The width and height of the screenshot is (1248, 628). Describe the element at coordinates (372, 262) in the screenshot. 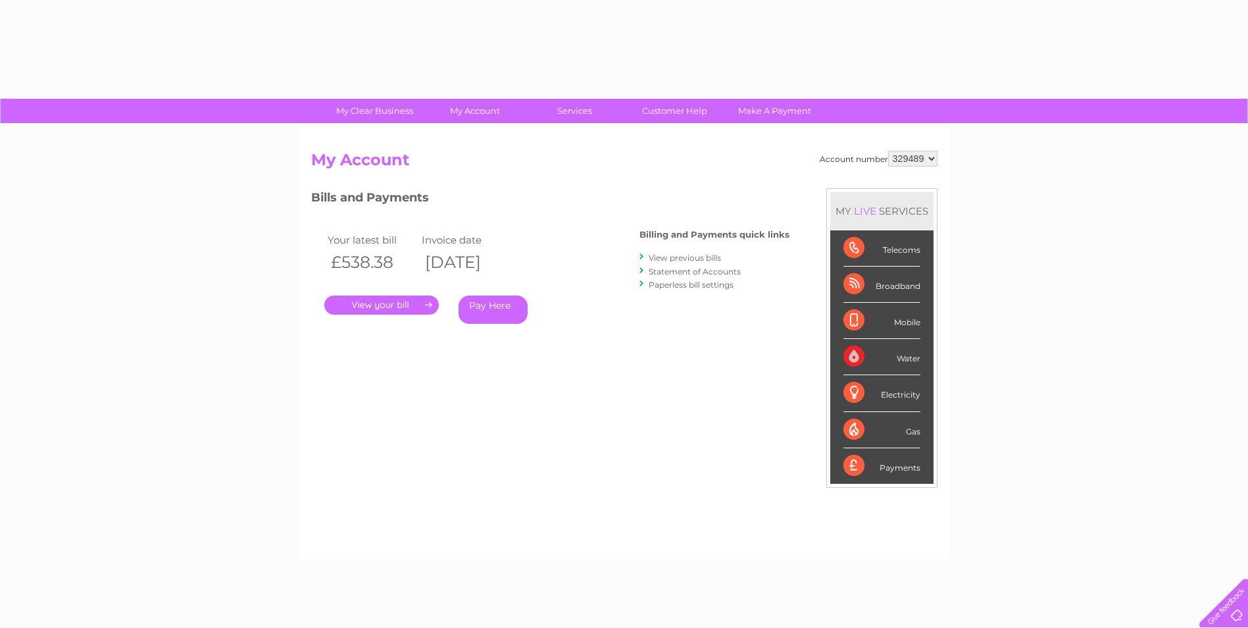

I see `th: £538.38` at that location.